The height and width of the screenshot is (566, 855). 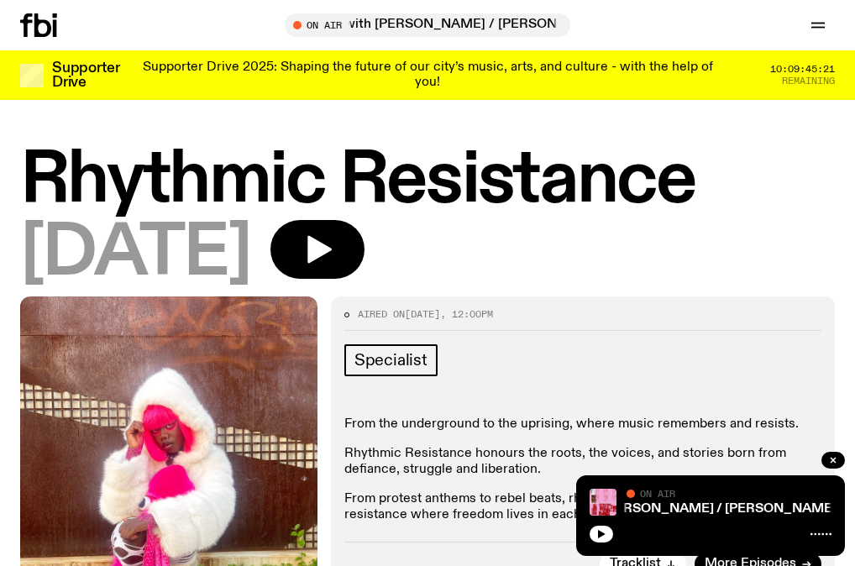 What do you see at coordinates (583, 424) in the screenshot?
I see `p: From the underground to the uprising, where music remembers and resists.` at bounding box center [583, 424].